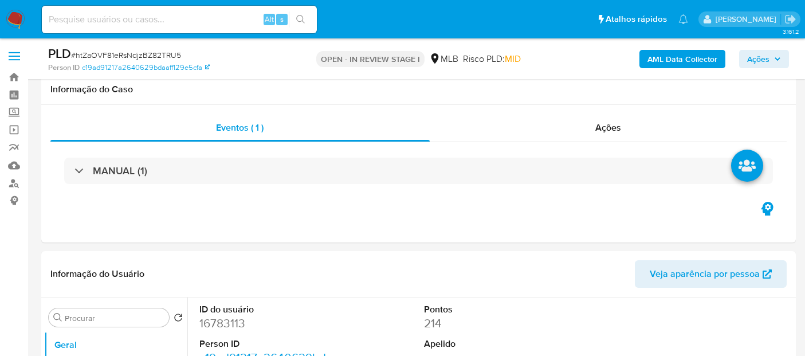  Describe the element at coordinates (269, 344) in the screenshot. I see `dt: Person ID` at that location.